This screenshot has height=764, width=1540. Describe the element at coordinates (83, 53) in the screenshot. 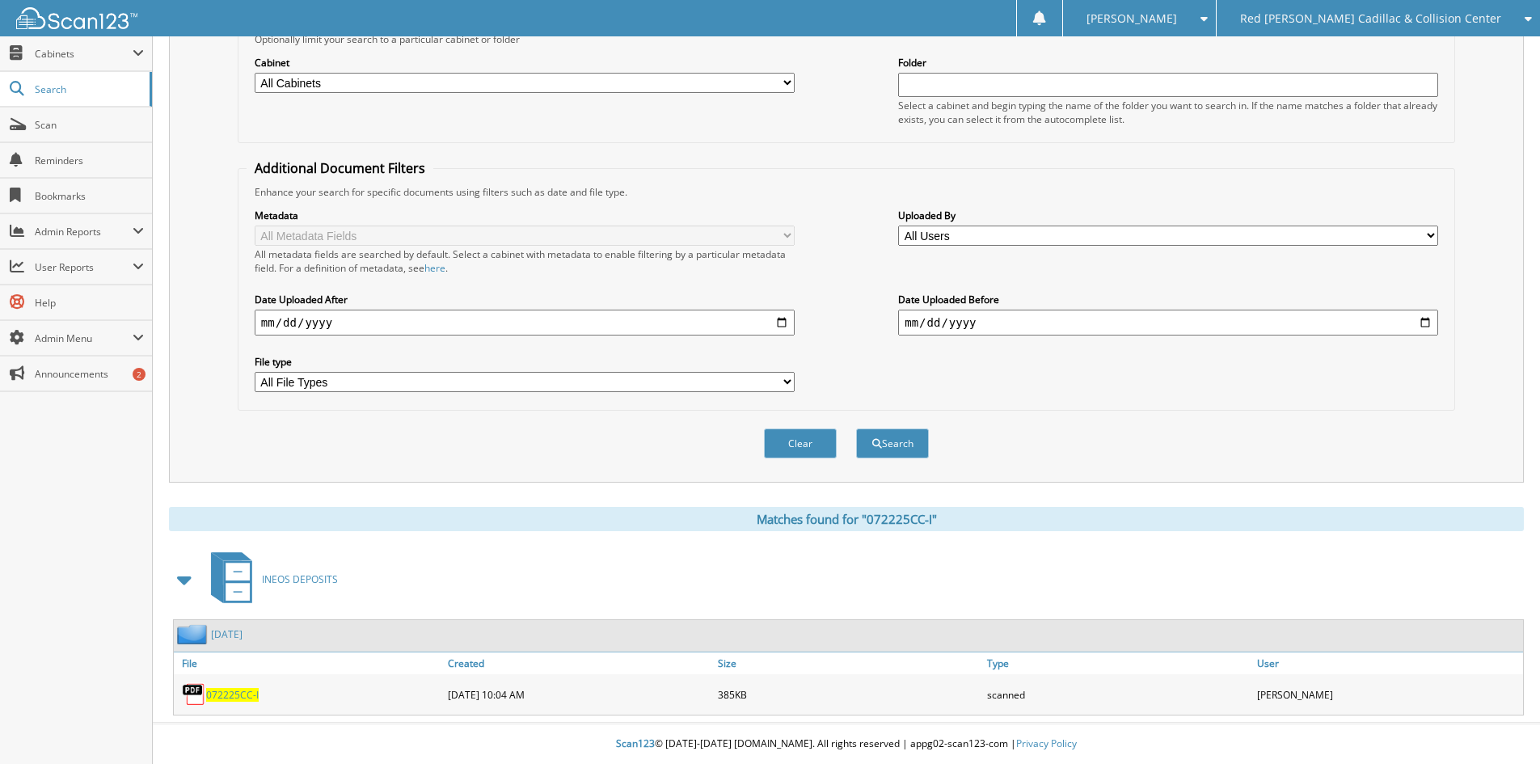

I see `span: Cabinets` at that location.